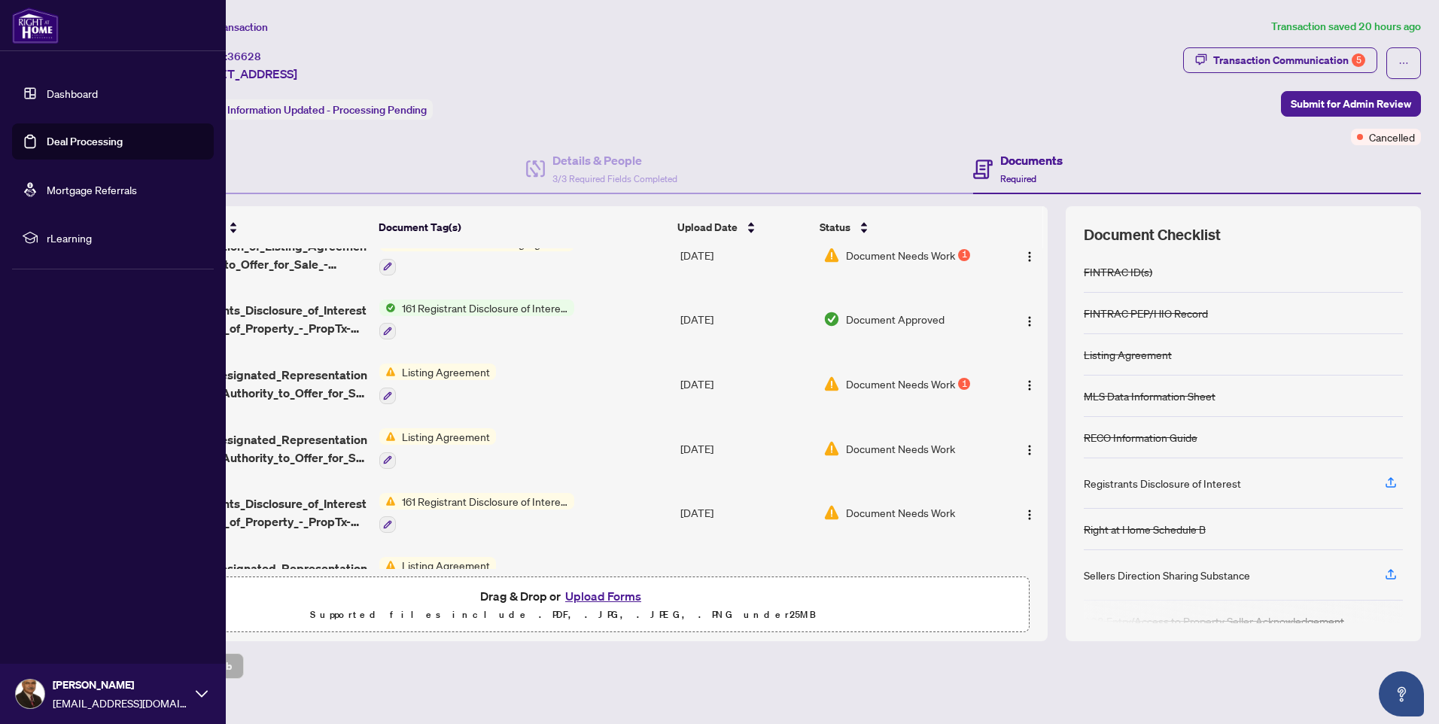  I want to click on span: 36628, so click(244, 56).